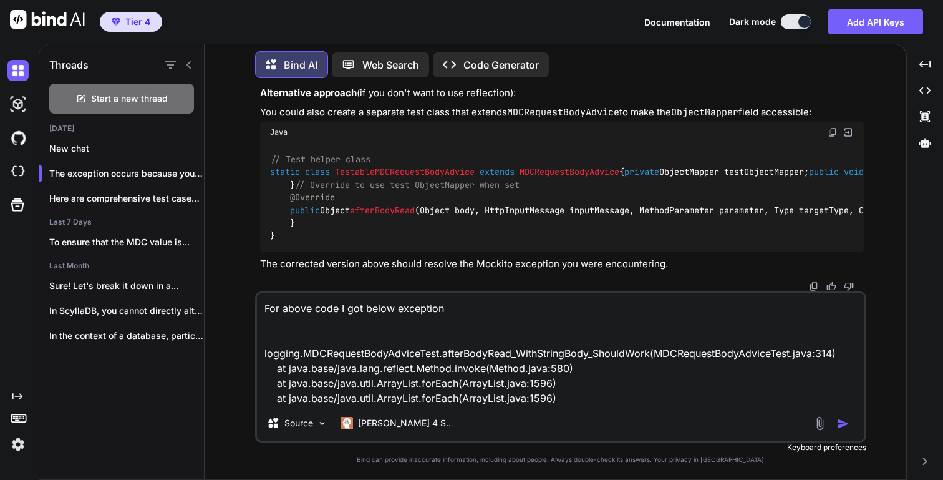 The image size is (943, 480). What do you see at coordinates (391, 65) in the screenshot?
I see `p: Web Search` at bounding box center [391, 65].